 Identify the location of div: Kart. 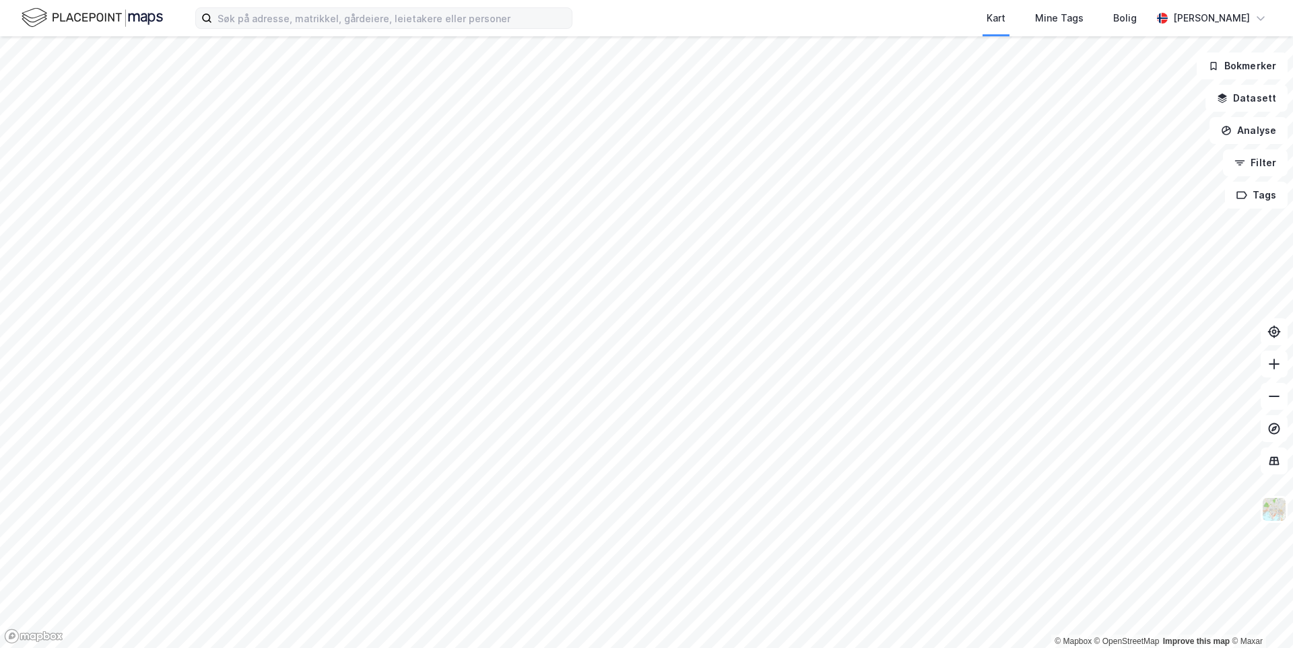
(996, 18).